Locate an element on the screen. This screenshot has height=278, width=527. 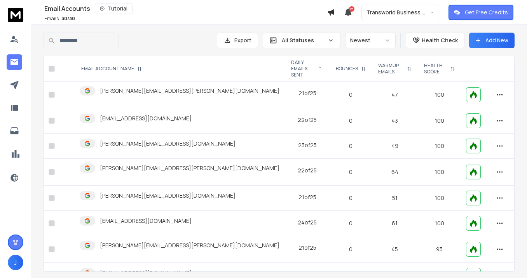
p: Get Free Credits is located at coordinates (486, 12).